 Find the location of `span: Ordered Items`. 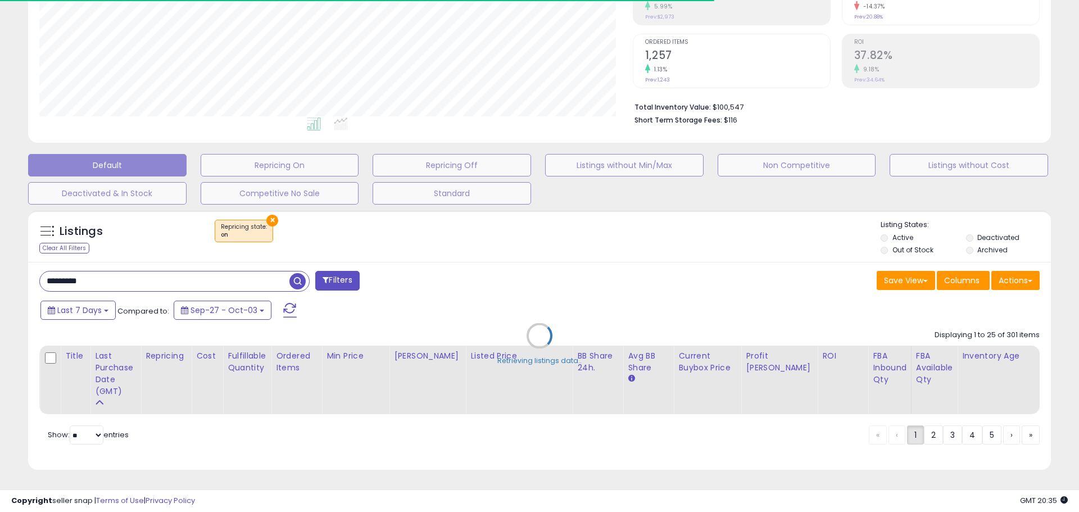

span: Ordered Items is located at coordinates (737, 42).